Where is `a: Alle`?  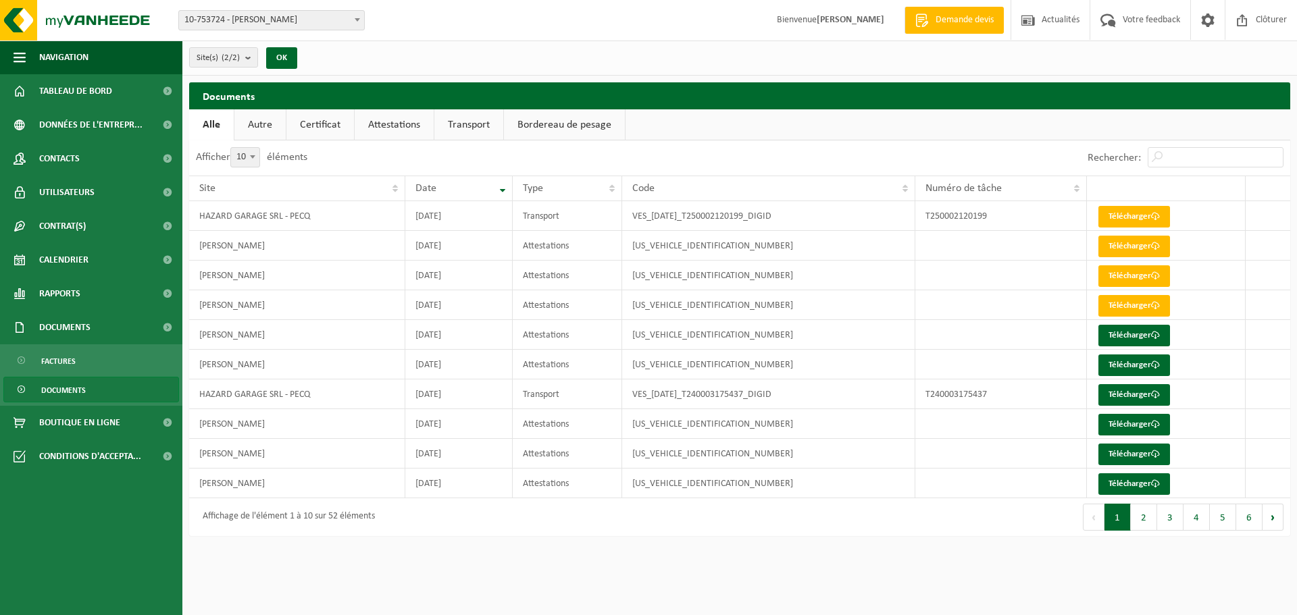 a: Alle is located at coordinates (211, 125).